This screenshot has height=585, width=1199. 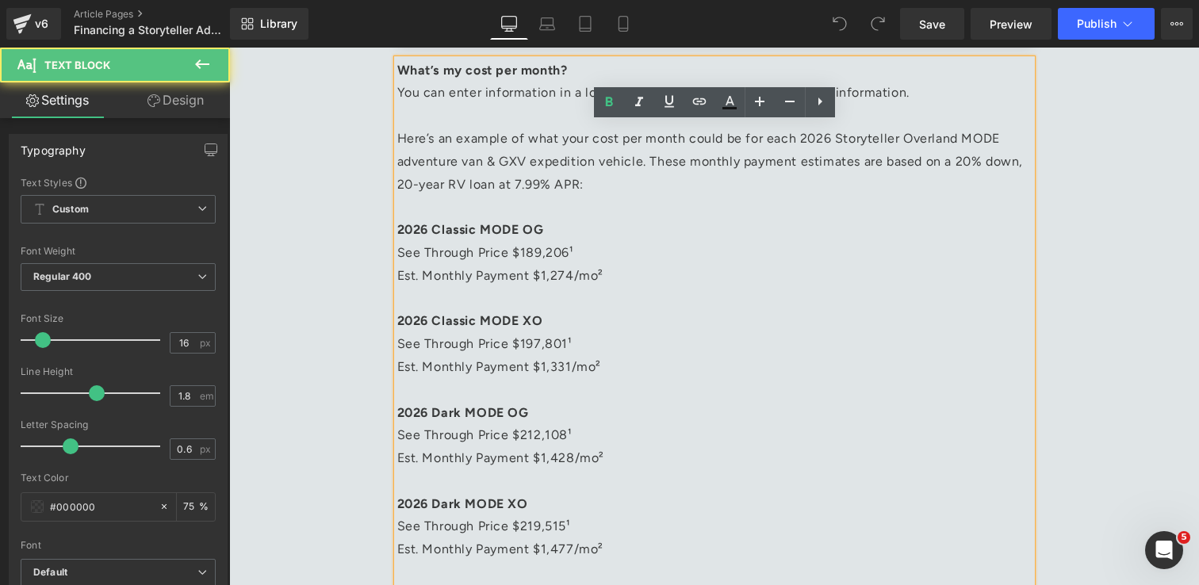 What do you see at coordinates (241, 182) in the screenshot?
I see `span: 2026 Classic MODE OG` at bounding box center [241, 182].